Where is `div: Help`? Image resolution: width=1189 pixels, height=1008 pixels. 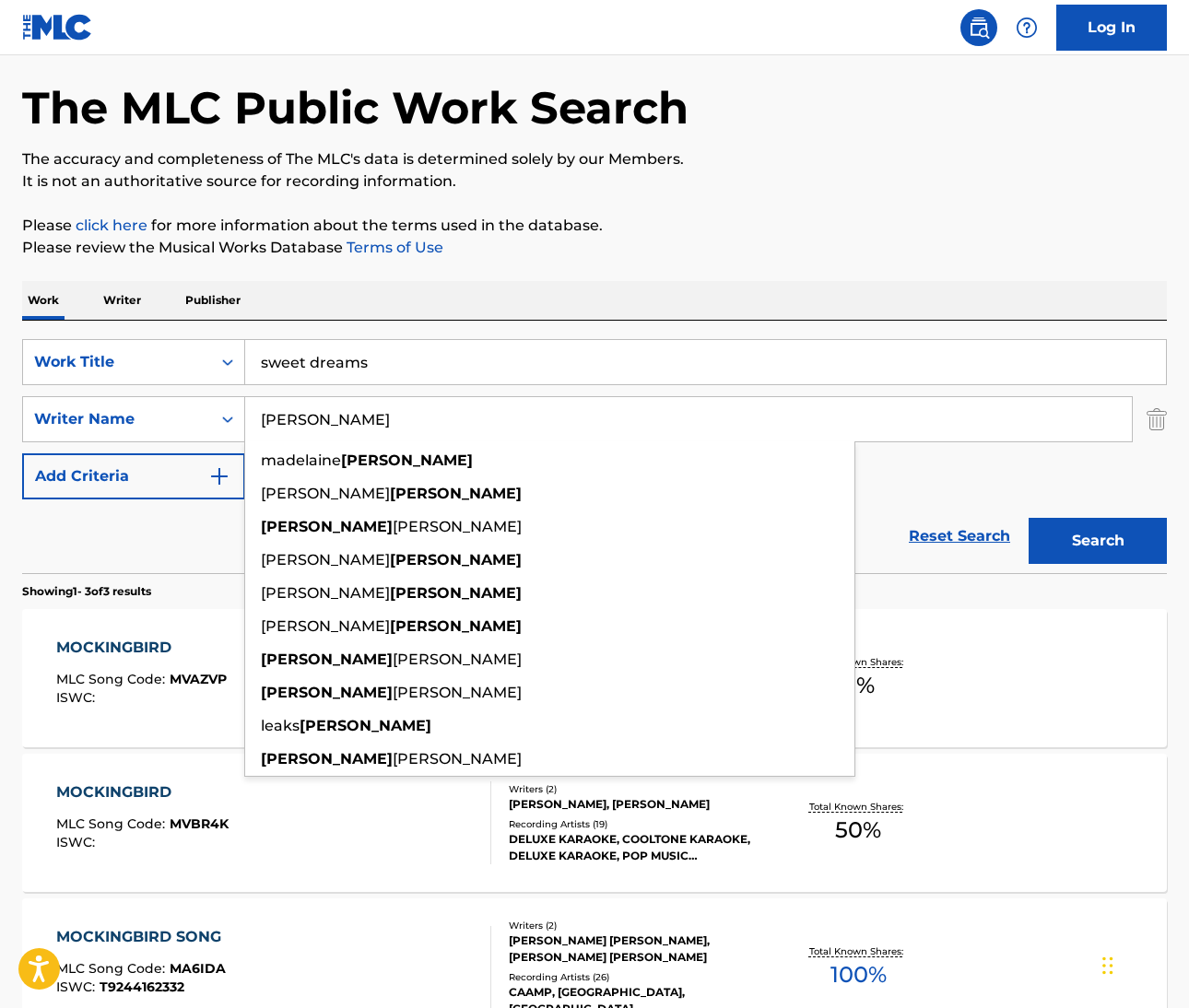
div: Help is located at coordinates (1027, 27).